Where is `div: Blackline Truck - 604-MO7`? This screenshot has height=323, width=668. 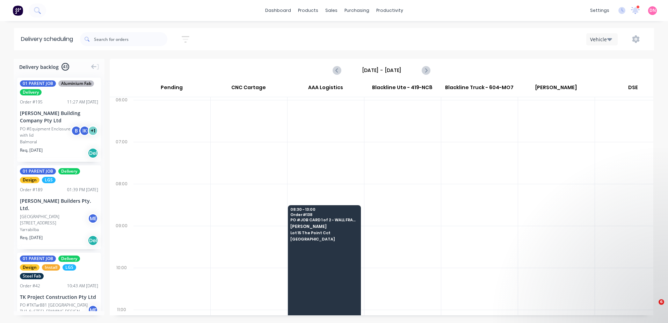
div: Blackline Truck - 604-MO7 is located at coordinates (479, 89).